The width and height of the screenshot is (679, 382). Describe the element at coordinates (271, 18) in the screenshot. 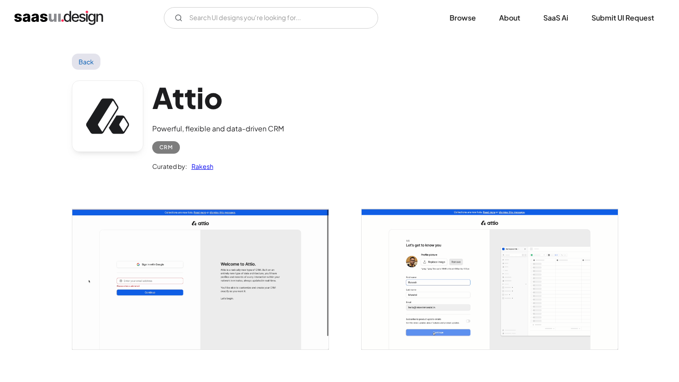

I see `input: Search UI designs you're looking for...` at that location.